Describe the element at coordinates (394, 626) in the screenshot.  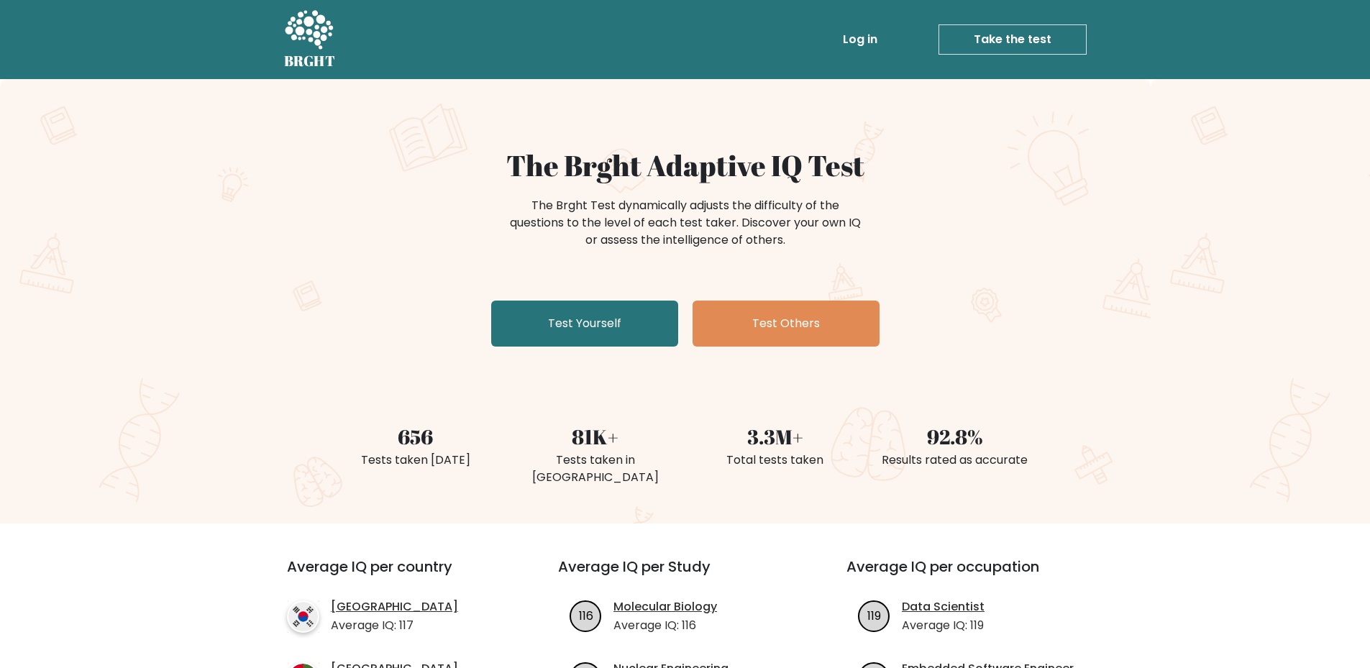
I see `p: Average IQ: 117` at that location.